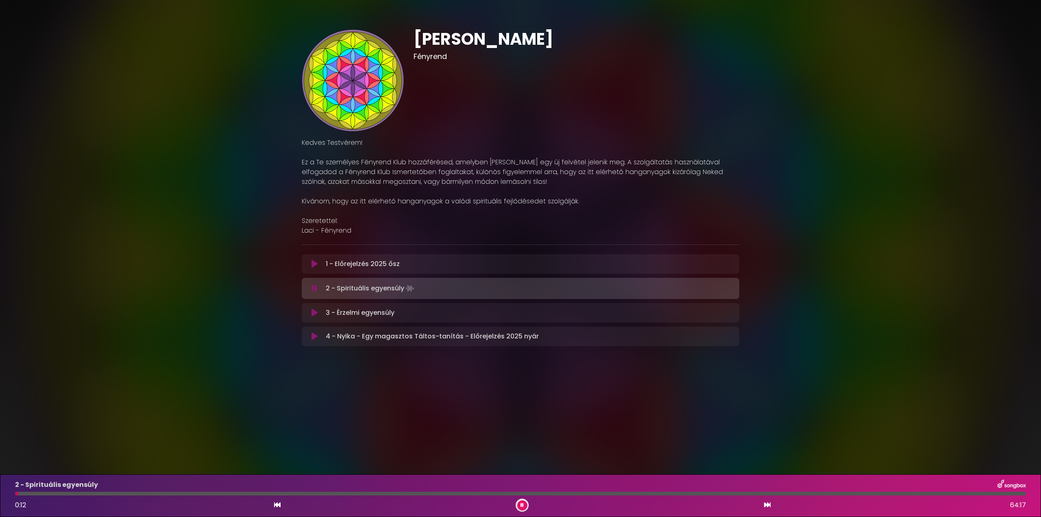  I want to click on img: waveform4.gif, so click(410, 288).